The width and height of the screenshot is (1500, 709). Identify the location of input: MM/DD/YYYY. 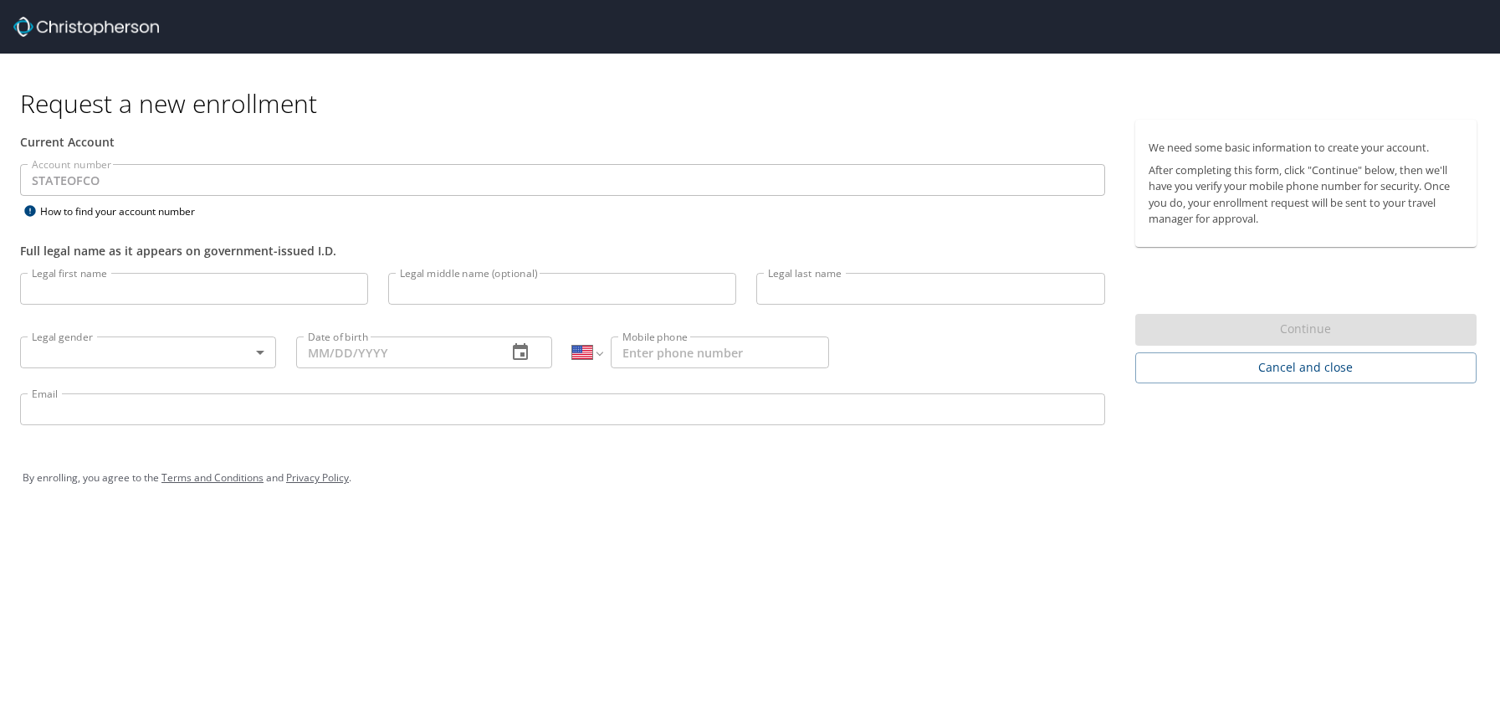
(395, 352).